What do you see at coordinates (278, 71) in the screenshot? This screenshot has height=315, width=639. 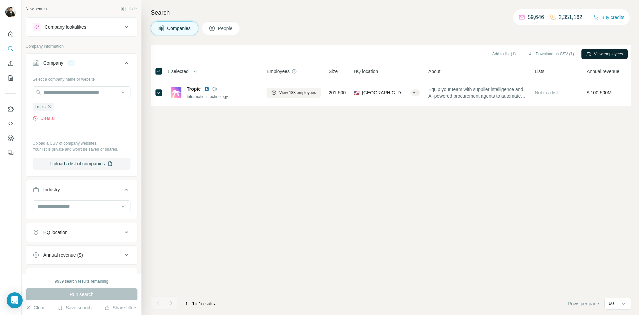 I see `span: Employees` at bounding box center [278, 71].